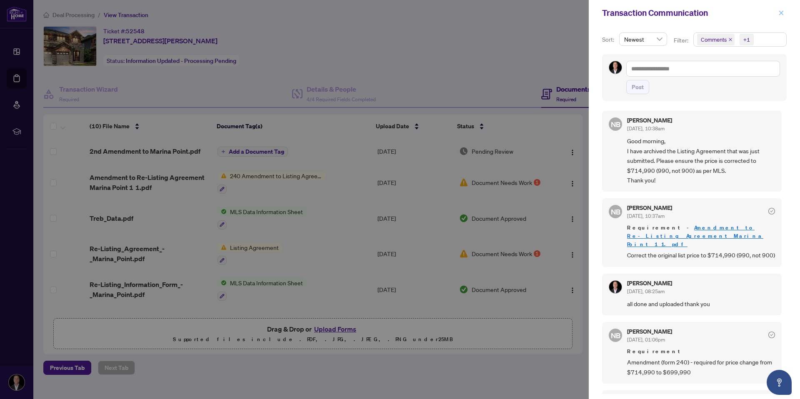 The height and width of the screenshot is (399, 800). I want to click on button: Post, so click(637, 87).